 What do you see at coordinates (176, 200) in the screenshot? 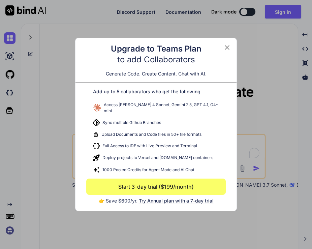
I see `span: Try Annual plan with a 7-day trial` at bounding box center [176, 200].